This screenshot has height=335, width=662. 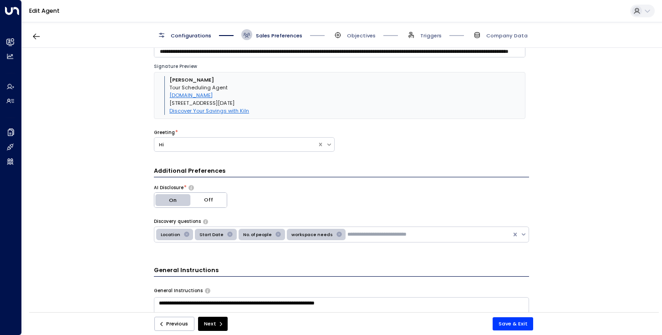 What do you see at coordinates (178, 290) in the screenshot?
I see `label: General Instructions` at bounding box center [178, 290].